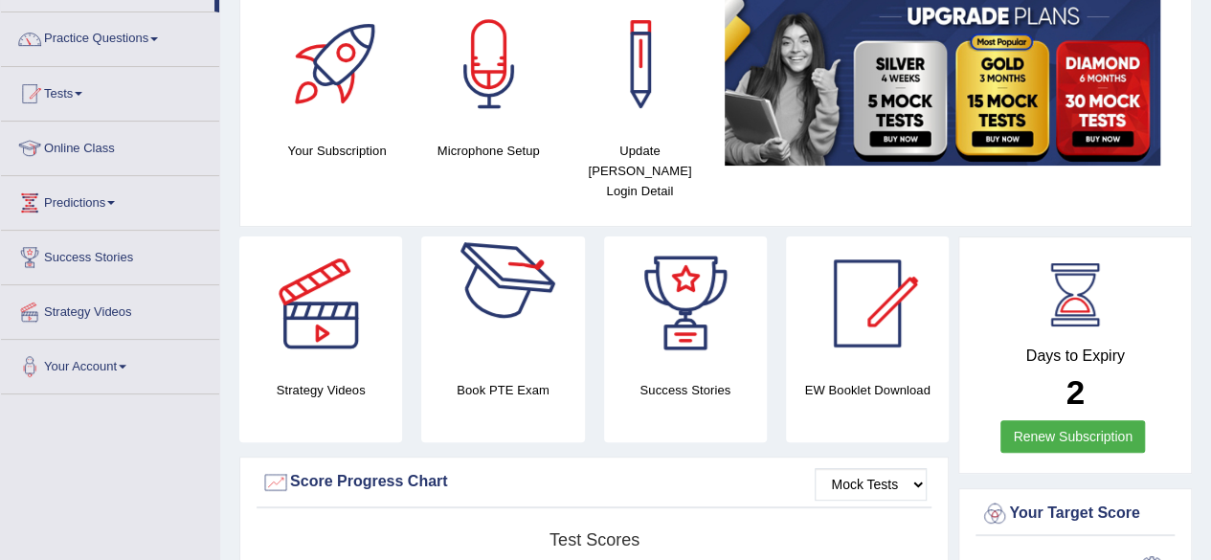  What do you see at coordinates (1074, 392) in the screenshot?
I see `b: 2` at bounding box center [1074, 392].